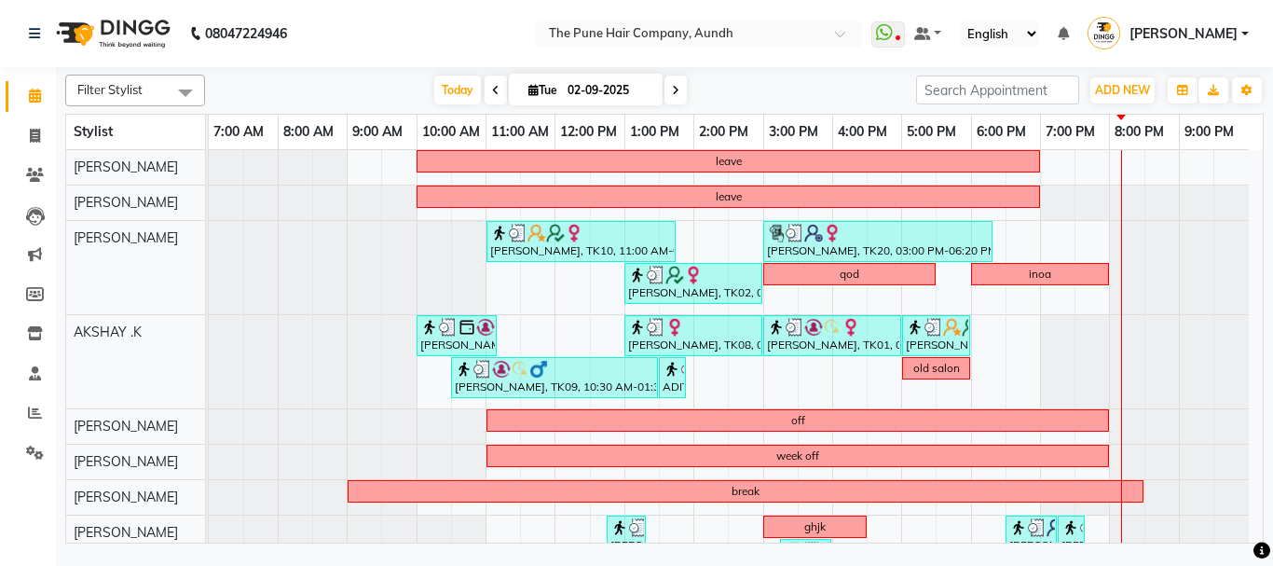 Image resolution: width=1273 pixels, height=566 pixels. What do you see at coordinates (1001, 131) in the screenshot?
I see `a: 6:00 PM` at bounding box center [1001, 131].